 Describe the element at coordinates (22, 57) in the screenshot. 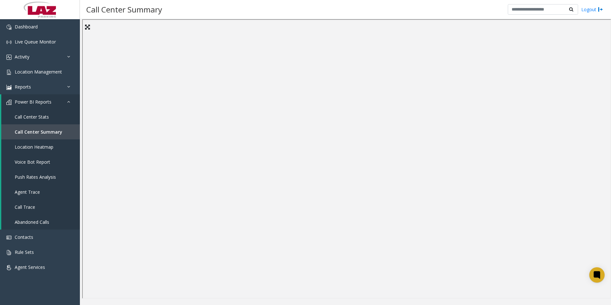

I see `span: Activity` at that location.